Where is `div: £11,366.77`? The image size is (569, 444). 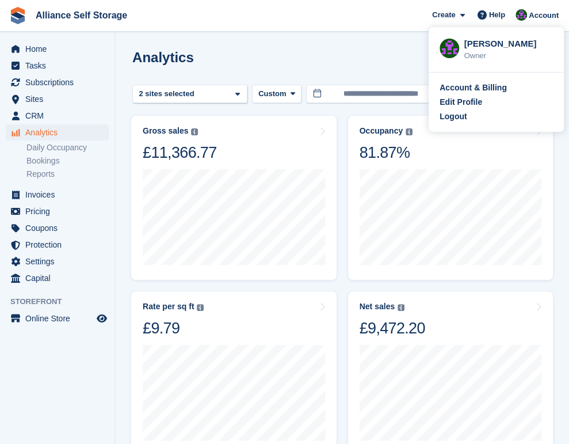
div: £11,366.77 is located at coordinates (179, 152).